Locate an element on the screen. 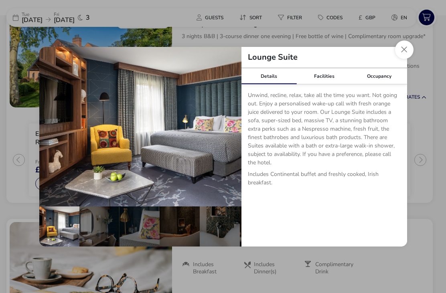 The height and width of the screenshot is (293, 446). p: Unwind, recline, relax, take all the time you want. Not going out. Enjoy a personalised wake-up c... is located at coordinates (324, 130).